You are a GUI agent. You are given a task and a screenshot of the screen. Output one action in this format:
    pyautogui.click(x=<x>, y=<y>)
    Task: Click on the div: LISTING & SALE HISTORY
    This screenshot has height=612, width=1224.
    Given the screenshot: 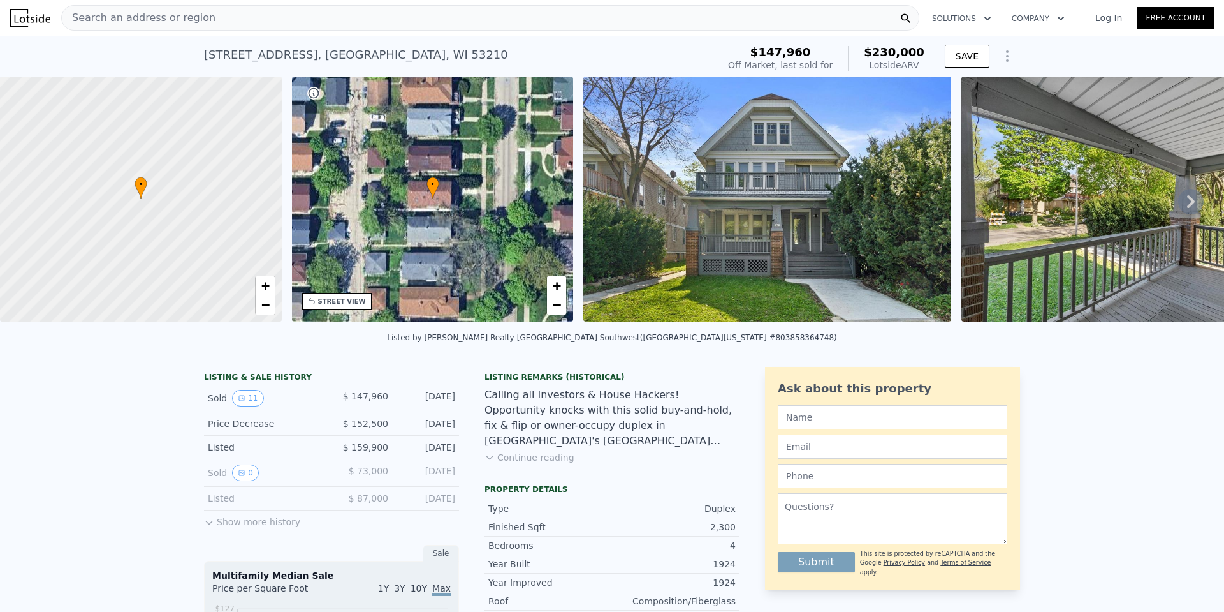 What is the action you would take?
    pyautogui.click(x=332, y=378)
    